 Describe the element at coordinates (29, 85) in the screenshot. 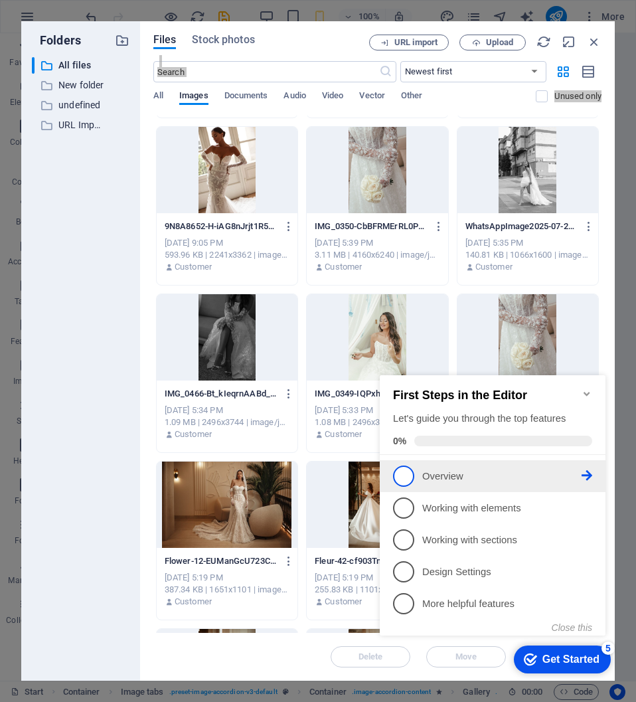

I see `span: 0%` at that location.